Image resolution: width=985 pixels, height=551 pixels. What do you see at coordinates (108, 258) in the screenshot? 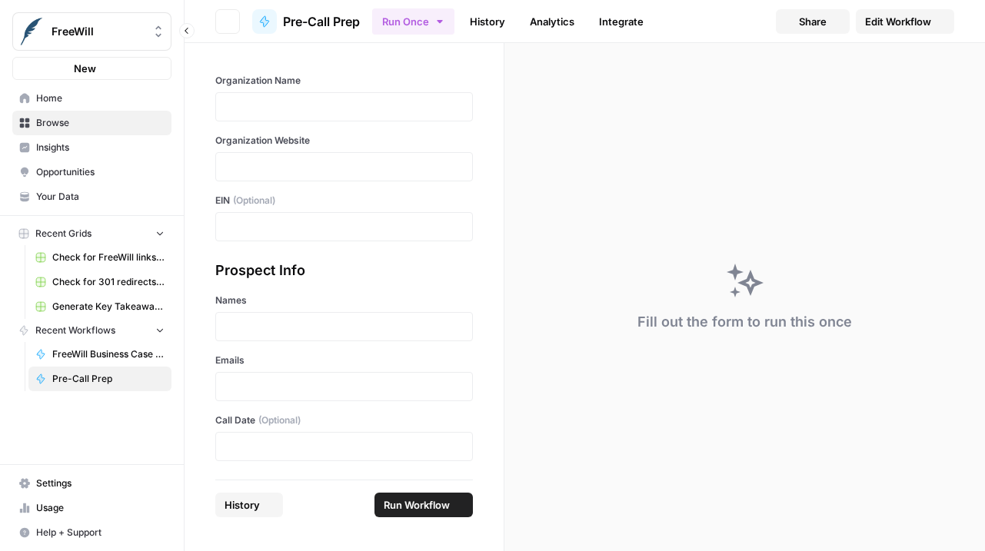
I see `span: Check for FreeWill links on partner's external website` at bounding box center [108, 258].